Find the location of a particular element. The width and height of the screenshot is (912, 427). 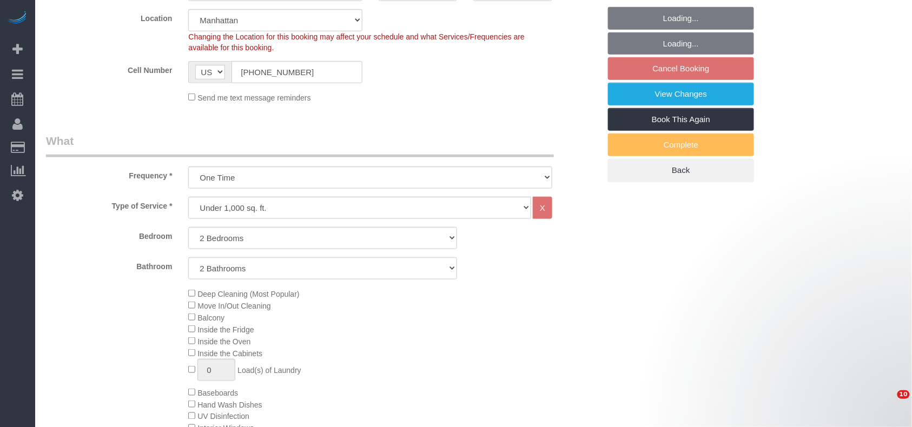

span: 10 is located at coordinates (903, 395).